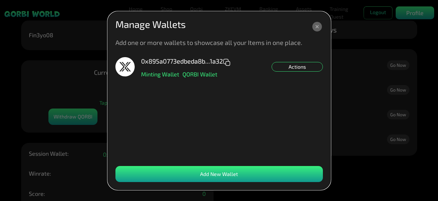 This screenshot has height=201, width=438. I want to click on div: Add New Wallet, so click(219, 174).